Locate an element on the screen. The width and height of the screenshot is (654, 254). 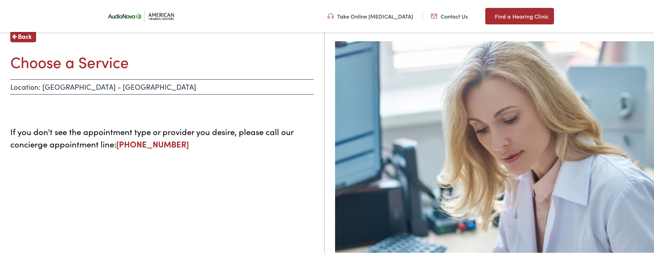
a: Contact Us is located at coordinates (449, 15).